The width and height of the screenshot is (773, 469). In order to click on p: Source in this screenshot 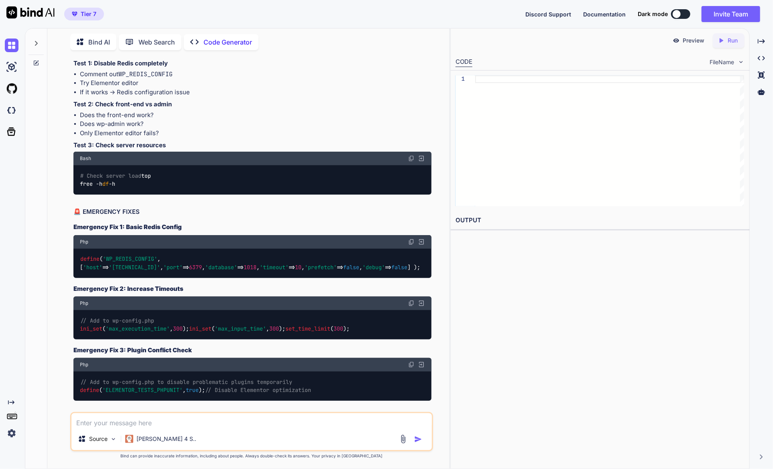, I will do `click(98, 439)`.